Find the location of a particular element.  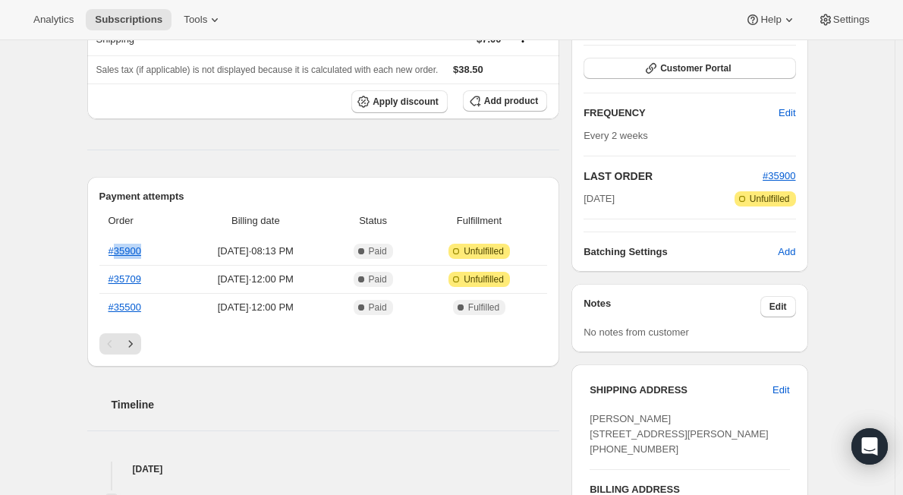

span: Status is located at coordinates (373, 221).